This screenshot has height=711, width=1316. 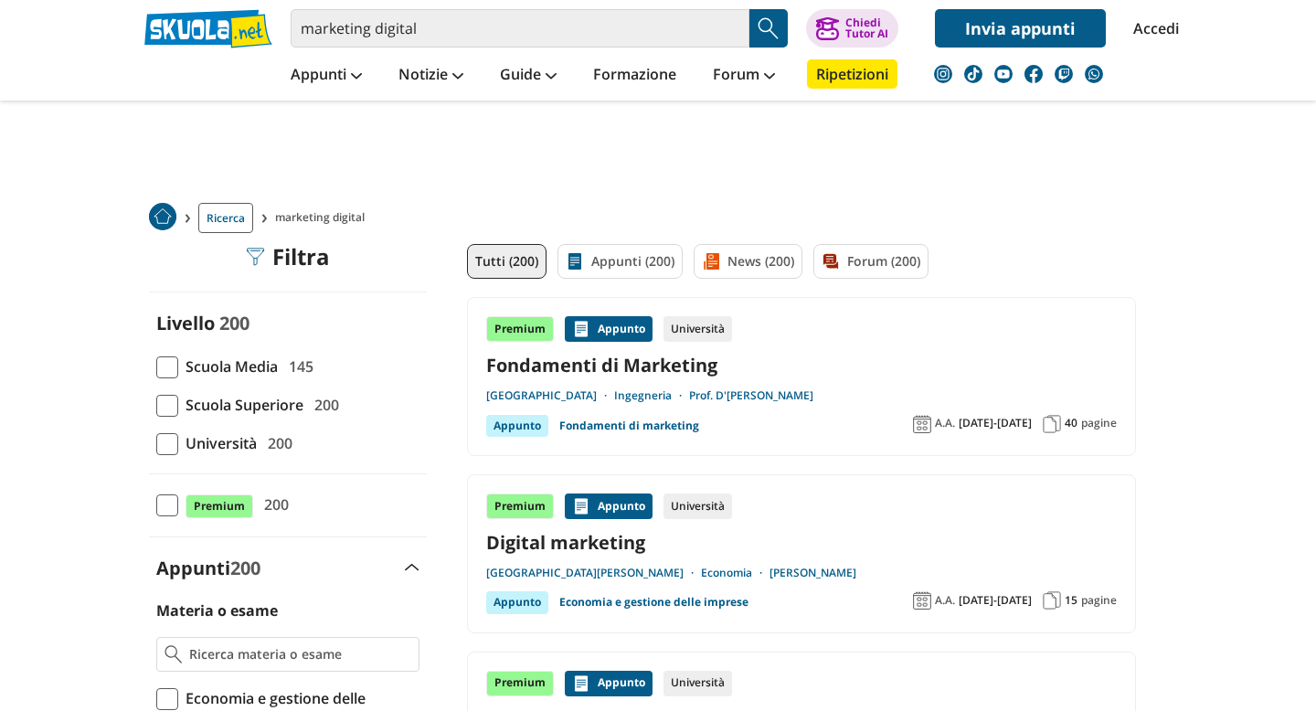 I want to click on a: Guide, so click(x=528, y=76).